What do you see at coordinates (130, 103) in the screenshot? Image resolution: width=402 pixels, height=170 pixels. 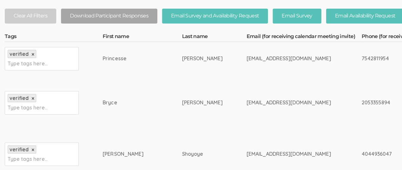 I see `div: Bryce` at bounding box center [130, 103].